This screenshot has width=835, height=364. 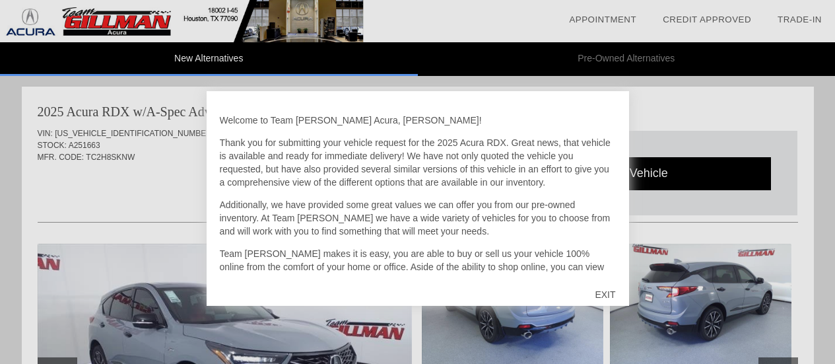 What do you see at coordinates (603, 19) in the screenshot?
I see `a: Appointment` at bounding box center [603, 19].